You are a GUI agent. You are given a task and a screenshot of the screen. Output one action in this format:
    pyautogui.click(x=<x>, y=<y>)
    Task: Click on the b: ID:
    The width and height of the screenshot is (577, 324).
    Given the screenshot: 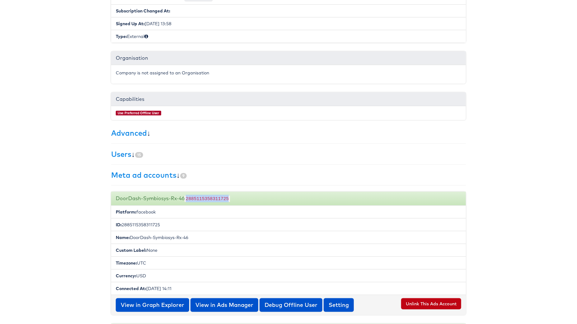 What is the action you would take?
    pyautogui.click(x=118, y=225)
    